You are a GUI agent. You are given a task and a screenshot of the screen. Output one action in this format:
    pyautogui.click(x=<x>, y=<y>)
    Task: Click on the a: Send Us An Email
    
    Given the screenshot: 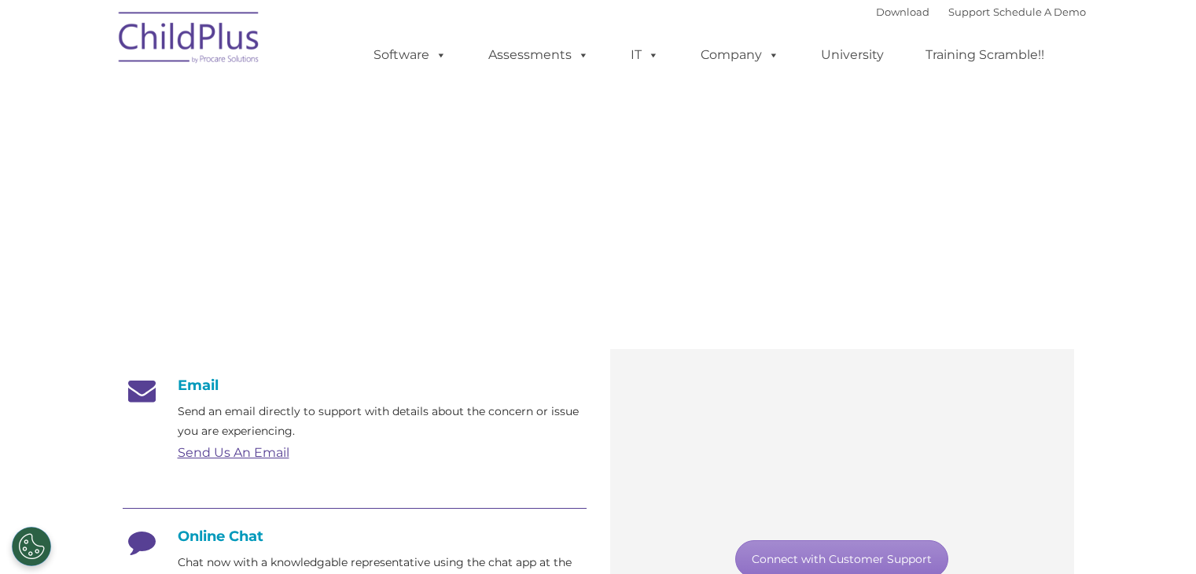 What is the action you would take?
    pyautogui.click(x=233, y=452)
    